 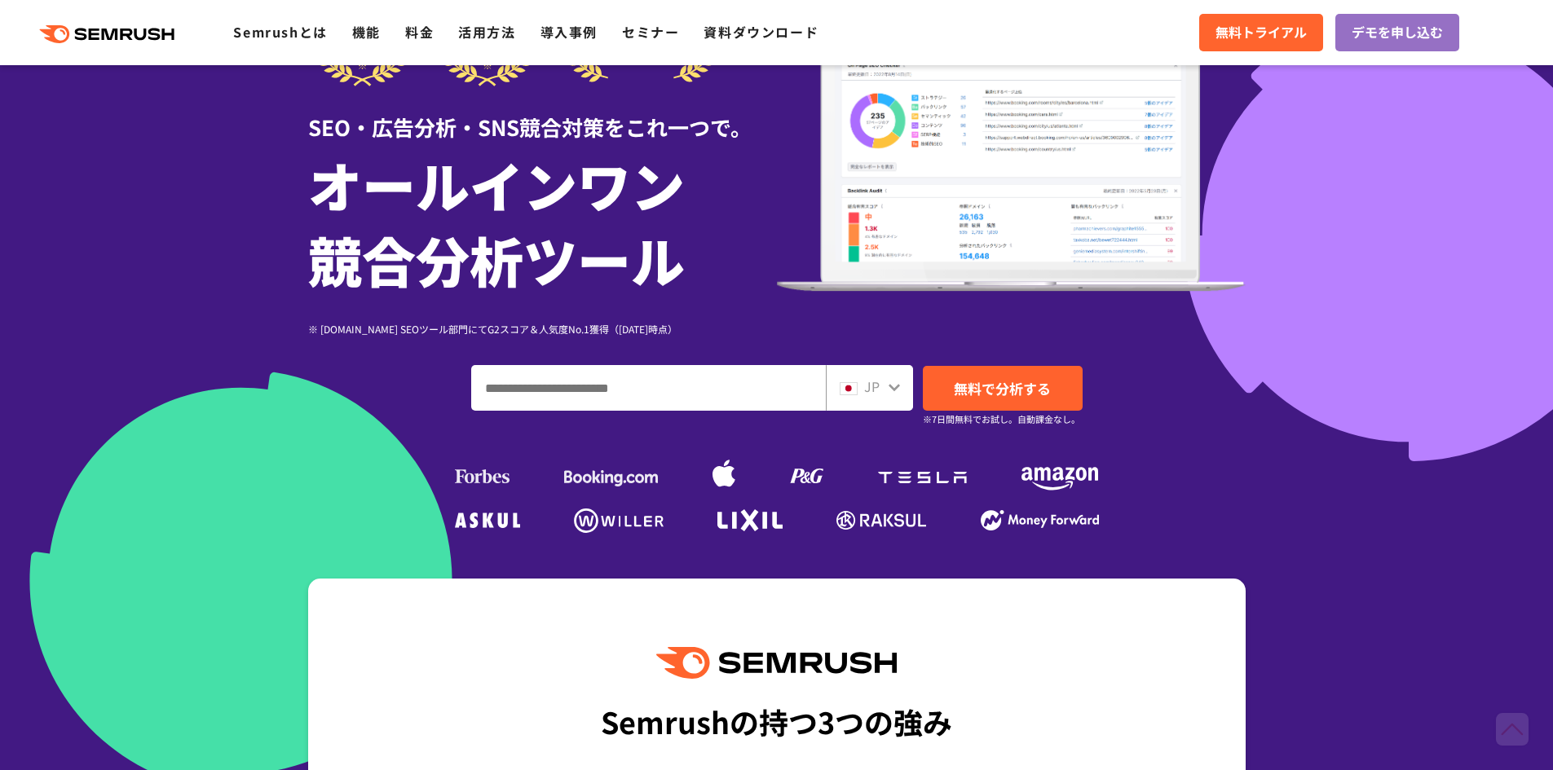 What do you see at coordinates (1397, 33) in the screenshot?
I see `span: デモを申し込む` at bounding box center [1397, 33].